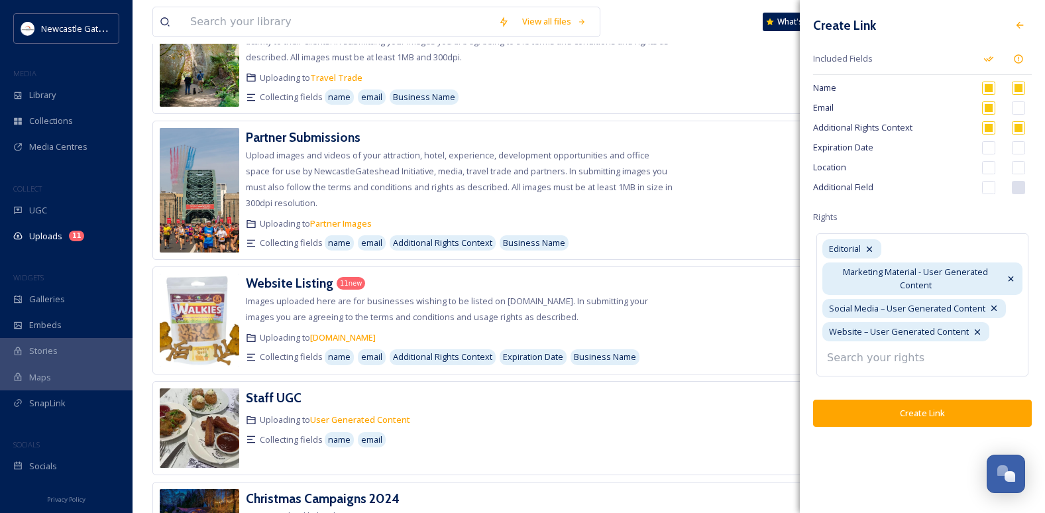 Image resolution: width=1045 pixels, height=513 pixels. I want to click on span: Additional Field, so click(892, 187).